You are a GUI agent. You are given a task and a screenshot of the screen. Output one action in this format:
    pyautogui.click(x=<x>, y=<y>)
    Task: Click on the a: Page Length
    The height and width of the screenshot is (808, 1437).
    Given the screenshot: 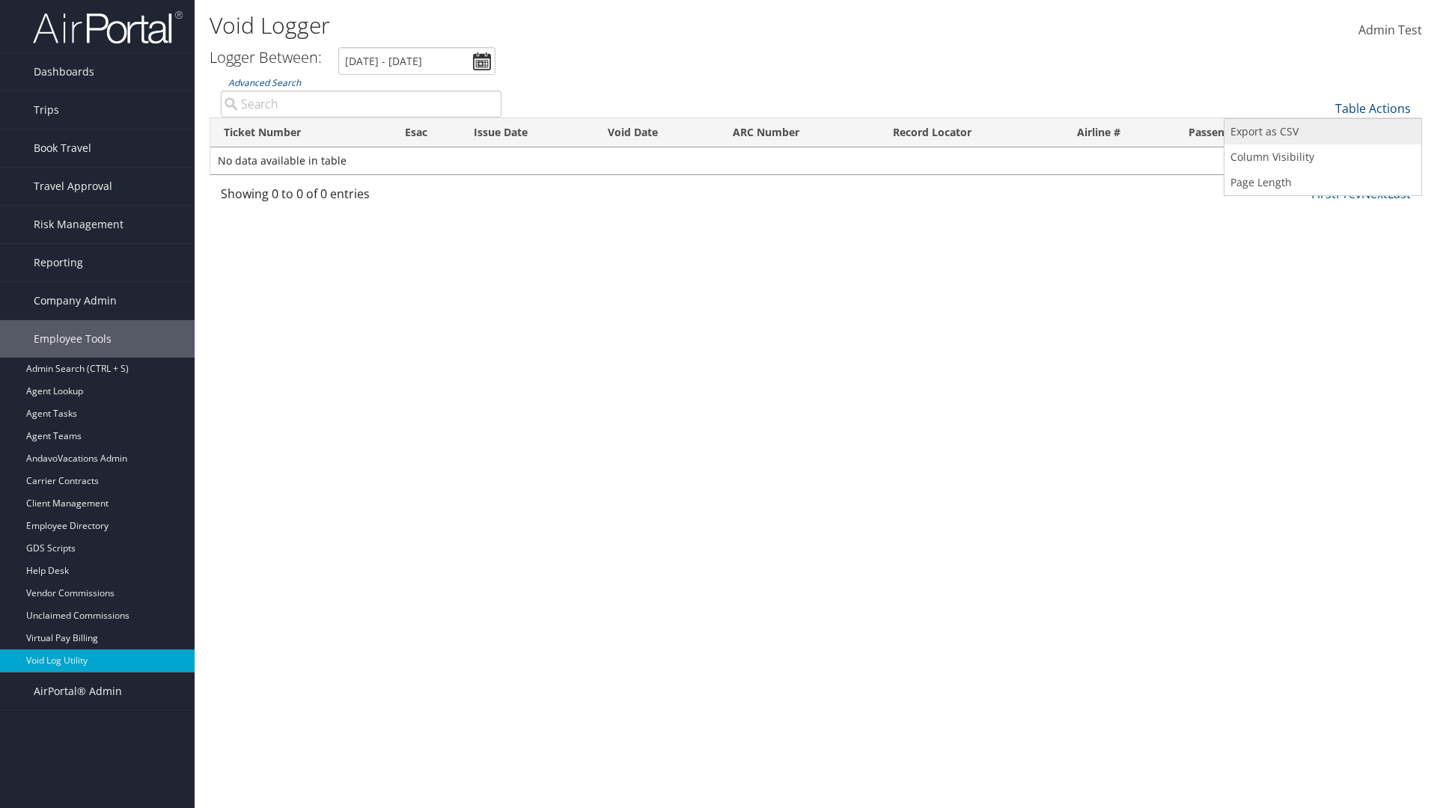 What is the action you would take?
    pyautogui.click(x=1322, y=183)
    